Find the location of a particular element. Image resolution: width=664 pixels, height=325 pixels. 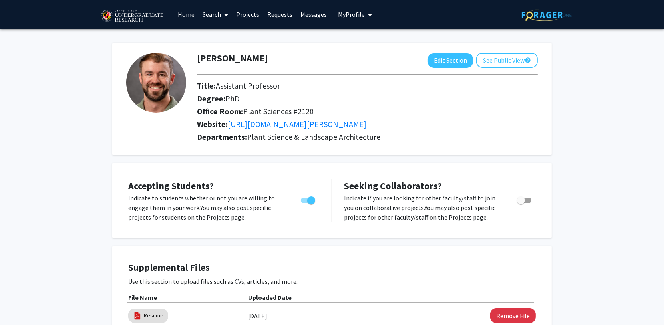

span: Accepting Students? is located at coordinates (171, 186).